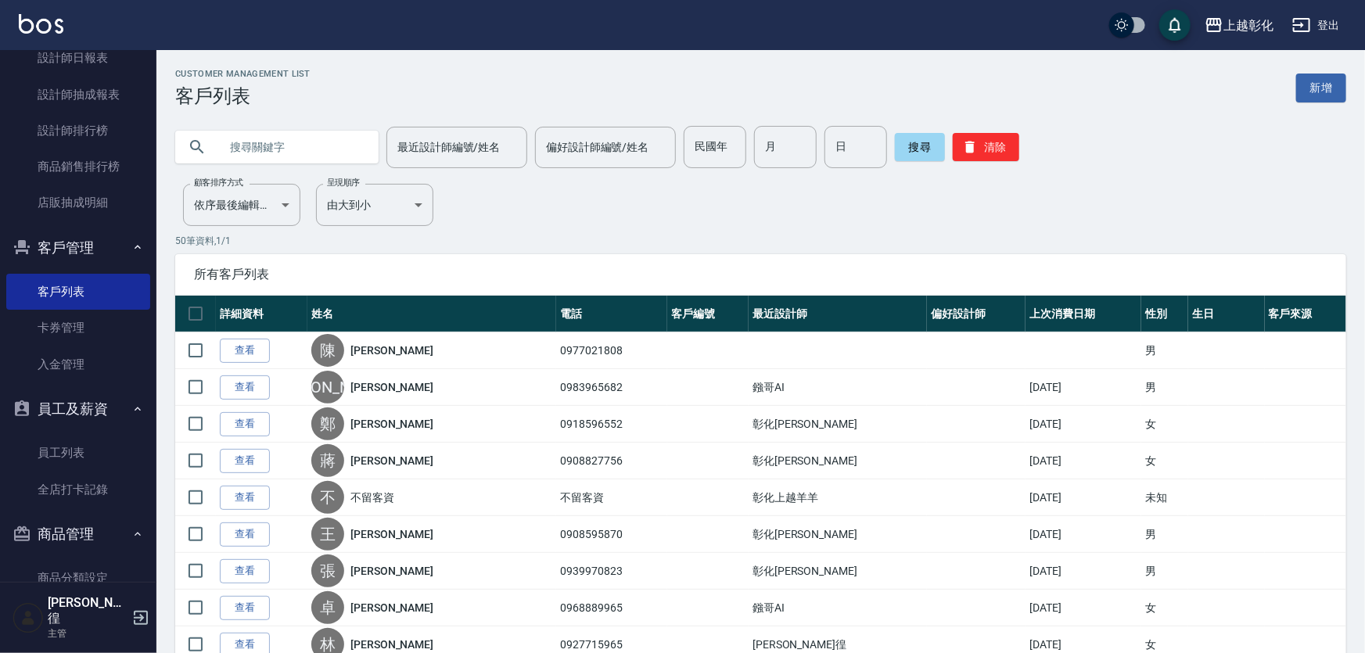  Describe the element at coordinates (1315, 25) in the screenshot. I see `button: 登出` at that location.